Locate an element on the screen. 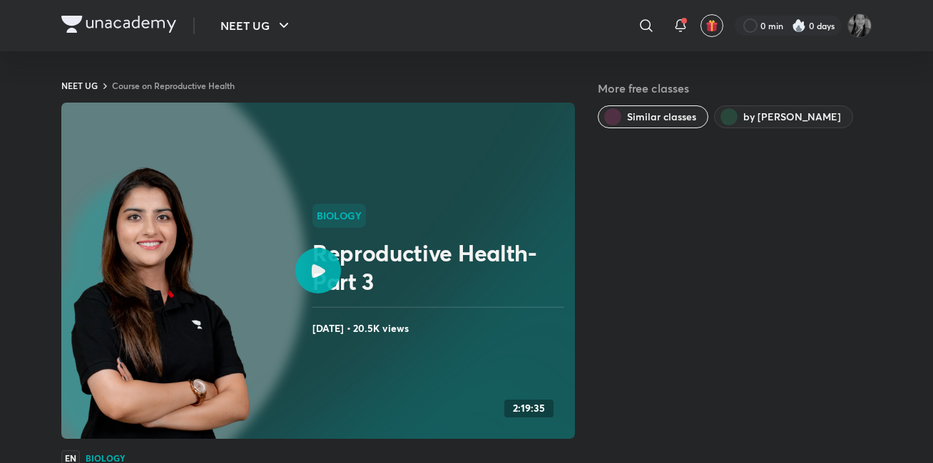 The image size is (933, 463). button: by Seep Pahuja is located at coordinates (783, 117).